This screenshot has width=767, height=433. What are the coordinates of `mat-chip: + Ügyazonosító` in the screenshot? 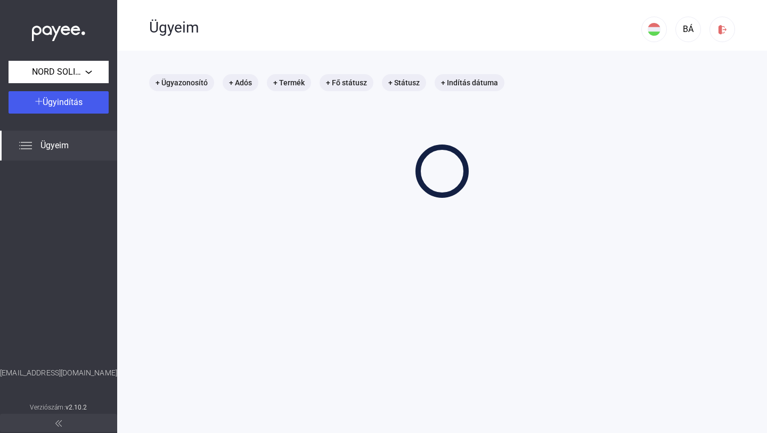 It's located at (182, 83).